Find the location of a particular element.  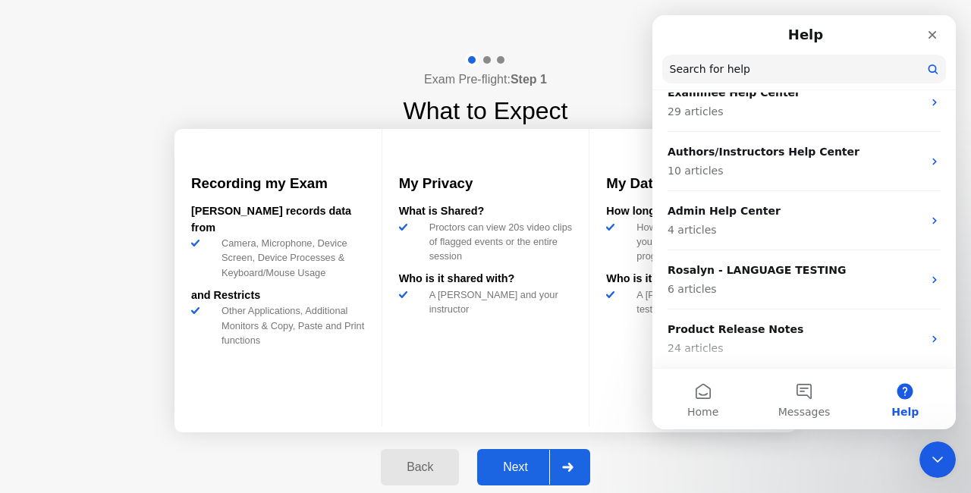

p: Authors/Instructors Help Center is located at coordinates (143, 136).